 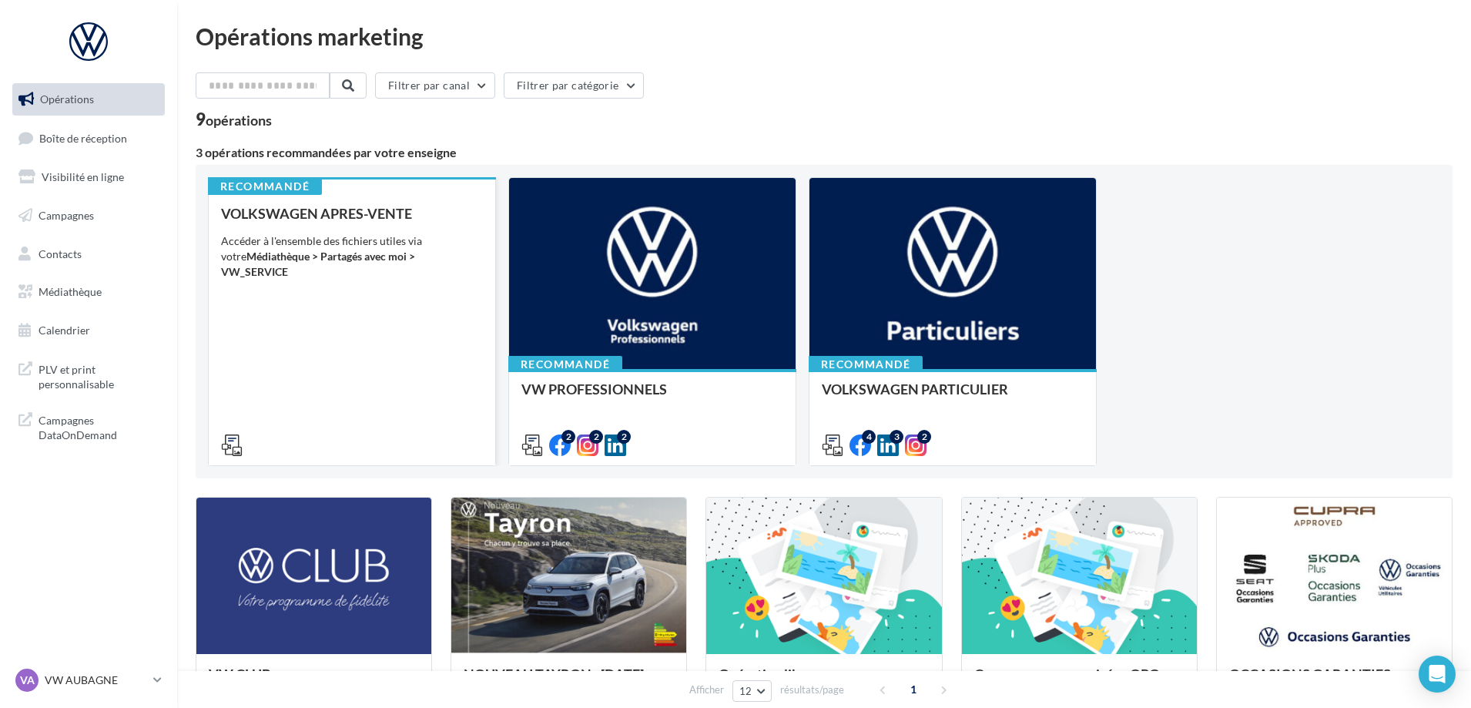 What do you see at coordinates (64, 330) in the screenshot?
I see `span: Calendrier` at bounding box center [64, 330].